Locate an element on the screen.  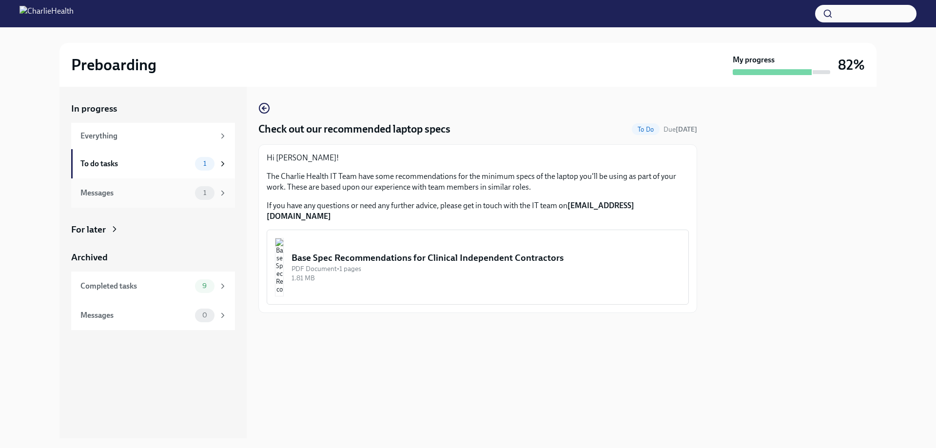
div: 1.81 MB is located at coordinates (486, 278).